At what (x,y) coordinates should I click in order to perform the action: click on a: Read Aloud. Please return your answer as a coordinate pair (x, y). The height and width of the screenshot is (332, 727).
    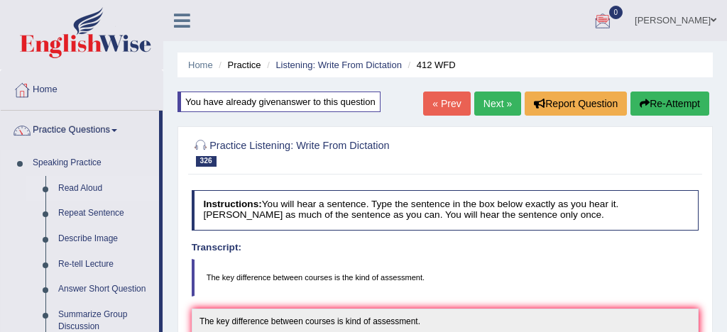
    Looking at the image, I should click on (105, 189).